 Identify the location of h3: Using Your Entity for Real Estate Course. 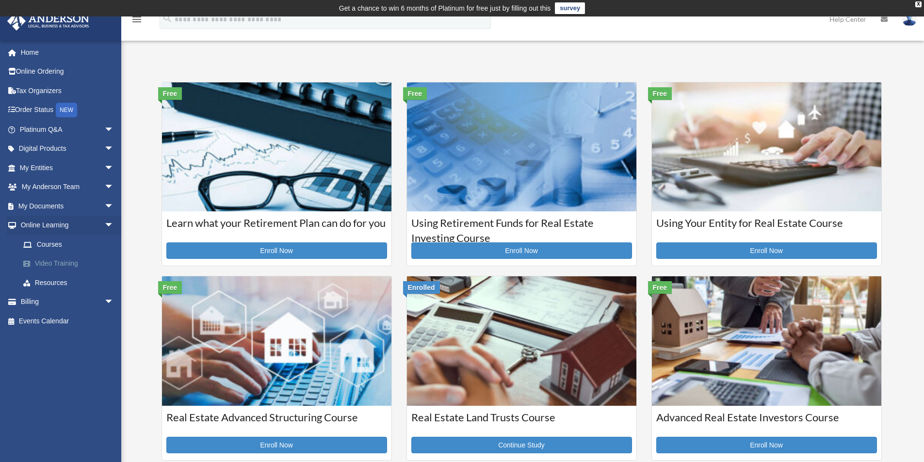
(766, 228).